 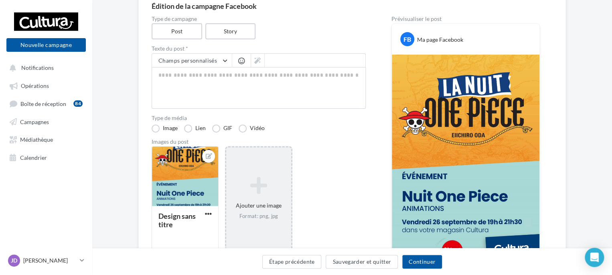 I want to click on div: Open Intercom Messenger, so click(x=594, y=257).